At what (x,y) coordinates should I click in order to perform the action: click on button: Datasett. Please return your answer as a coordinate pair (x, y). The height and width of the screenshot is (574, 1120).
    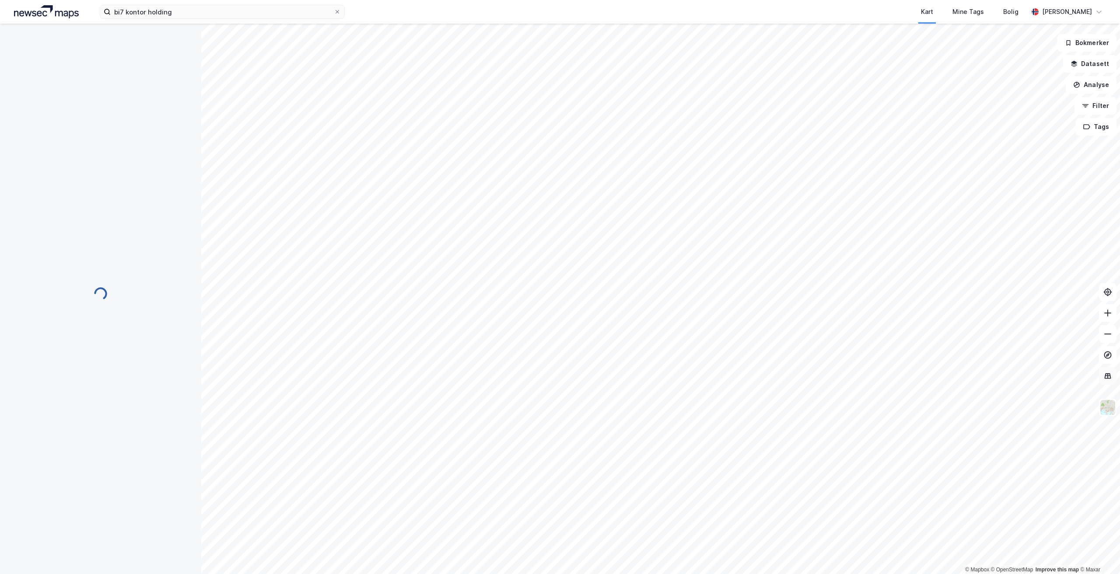
    Looking at the image, I should click on (1090, 64).